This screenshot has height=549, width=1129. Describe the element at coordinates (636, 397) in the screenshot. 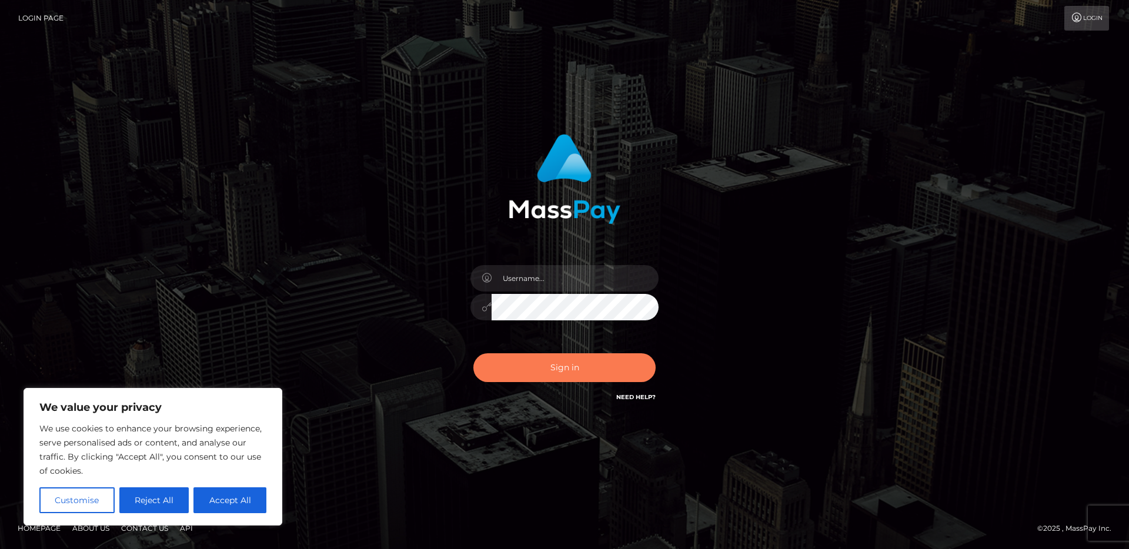

I see `a: Need Help?` at that location.